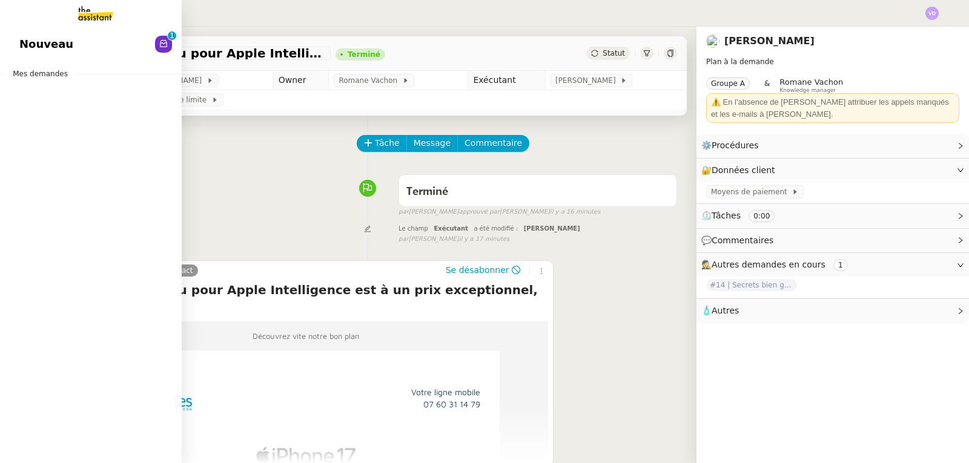 This screenshot has height=463, width=969. Describe the element at coordinates (840, 265) in the screenshot. I see `nz-tag: 1` at that location.